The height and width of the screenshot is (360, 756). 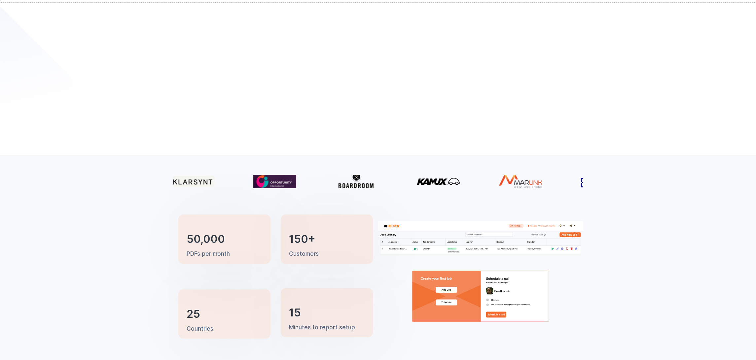 I want to click on p: PDFs per month, so click(x=208, y=254).